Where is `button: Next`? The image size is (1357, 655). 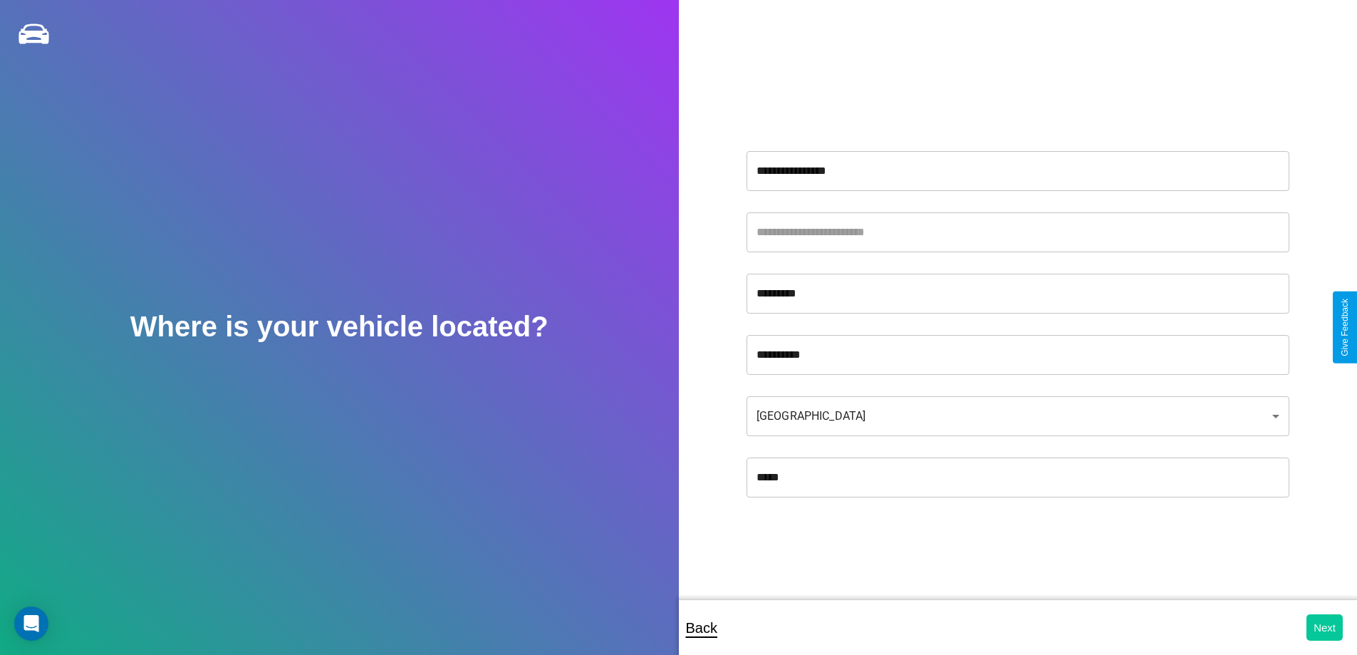
button: Next is located at coordinates (1325, 627).